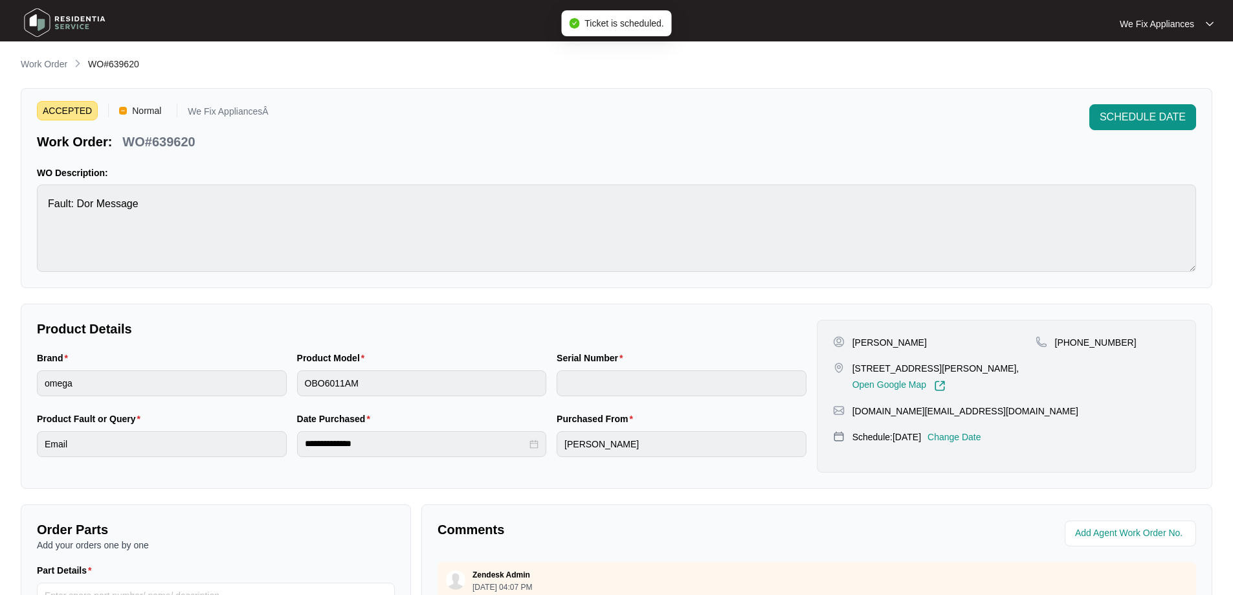 This screenshot has width=1233, height=595. What do you see at coordinates (416, 443) in the screenshot?
I see `input: Date Purchased` at bounding box center [416, 443].